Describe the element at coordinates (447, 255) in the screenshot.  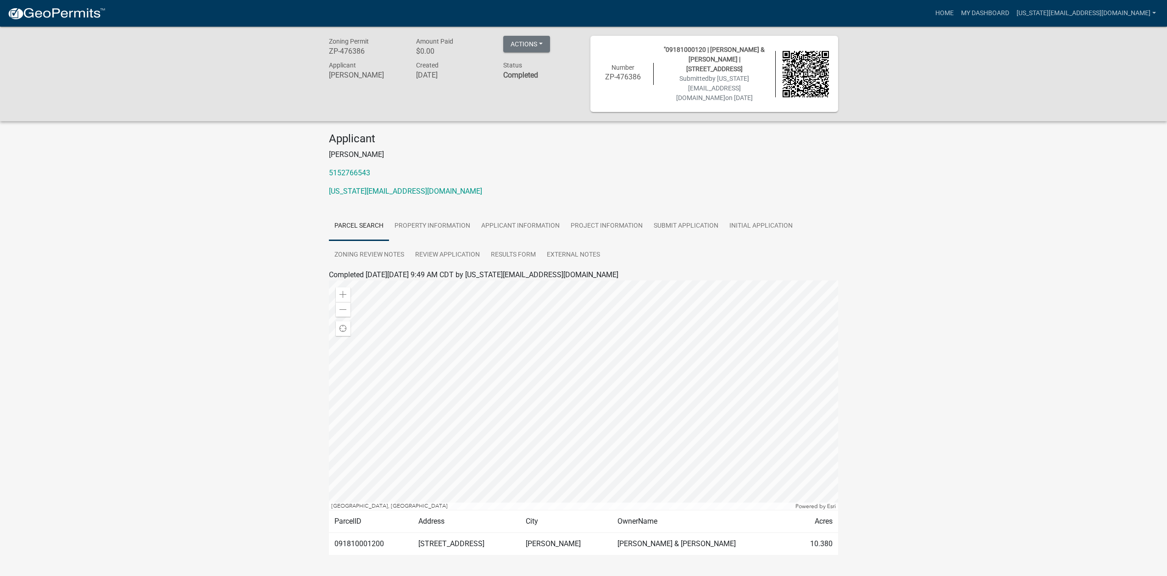
I see `a: Review Application` at that location.